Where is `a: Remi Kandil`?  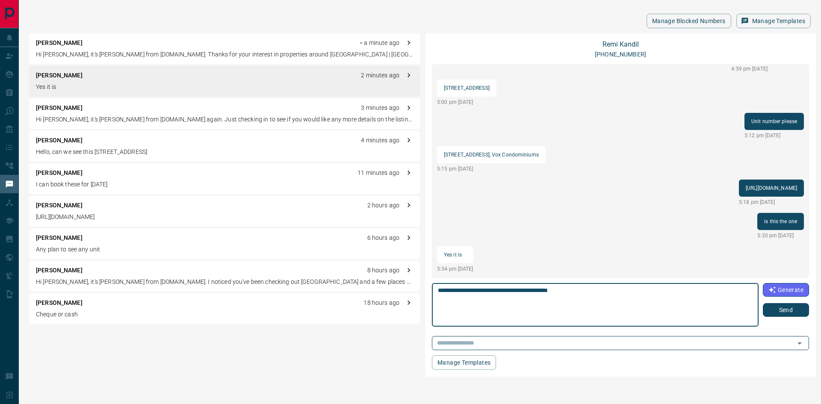
a: Remi Kandil is located at coordinates (621, 44).